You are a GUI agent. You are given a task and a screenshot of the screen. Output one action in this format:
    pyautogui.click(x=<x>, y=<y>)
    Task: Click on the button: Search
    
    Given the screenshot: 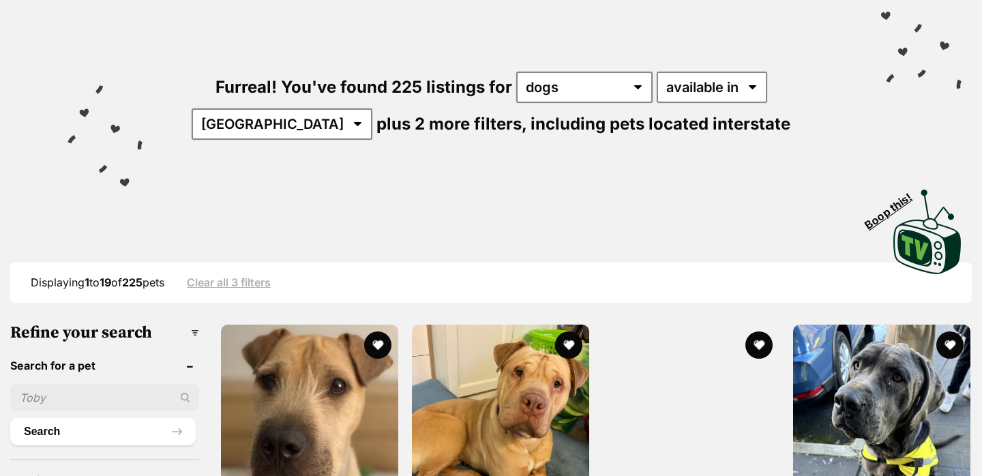 What is the action you would take?
    pyautogui.click(x=103, y=432)
    